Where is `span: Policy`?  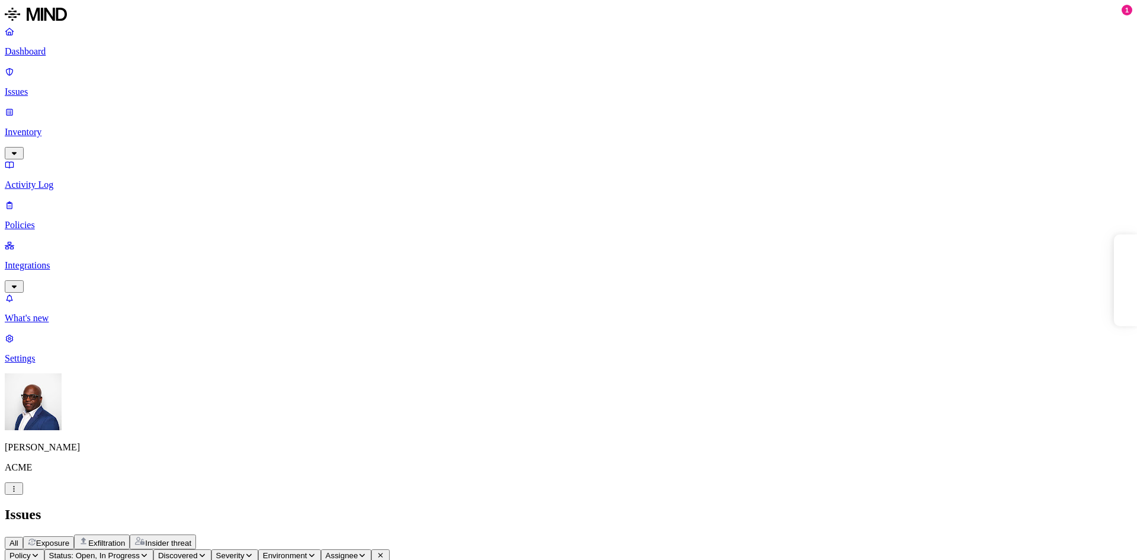
span: Policy is located at coordinates (20, 555).